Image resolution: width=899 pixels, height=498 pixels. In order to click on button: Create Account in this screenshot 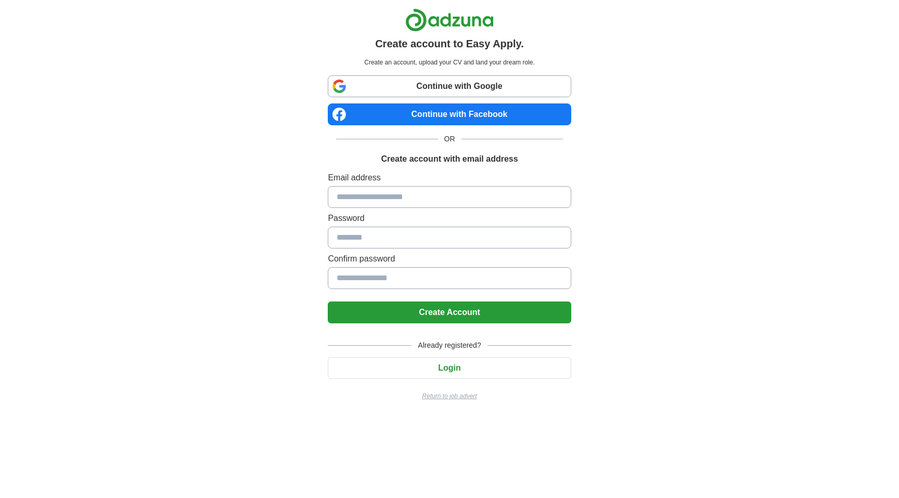, I will do `click(449, 313)`.